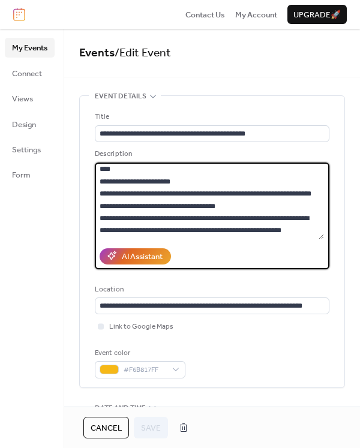 Image resolution: width=360 pixels, height=448 pixels. Describe the element at coordinates (121, 97) in the screenshot. I see `span: Event details` at that location.